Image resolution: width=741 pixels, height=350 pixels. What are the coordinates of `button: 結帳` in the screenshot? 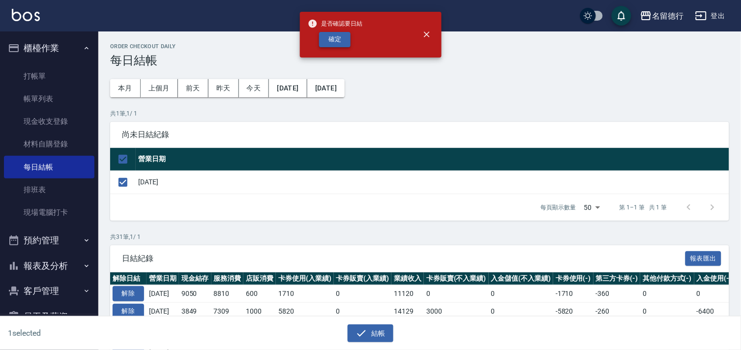 It's located at (370, 333).